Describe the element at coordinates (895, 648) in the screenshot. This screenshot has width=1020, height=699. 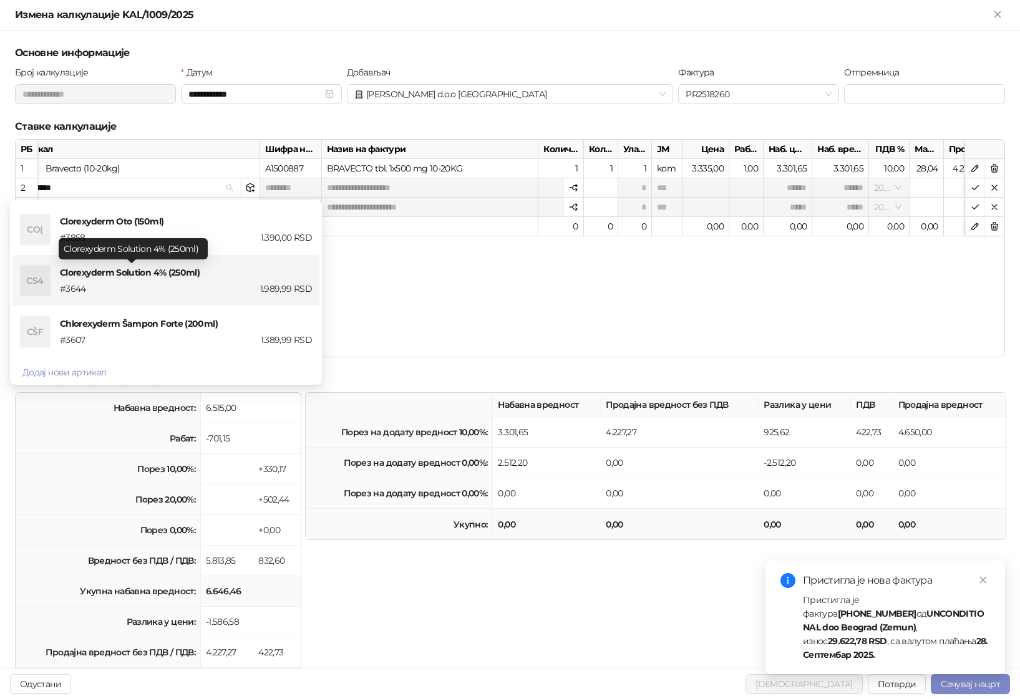
I see `strong: 28. Септембар 2025.` at that location.